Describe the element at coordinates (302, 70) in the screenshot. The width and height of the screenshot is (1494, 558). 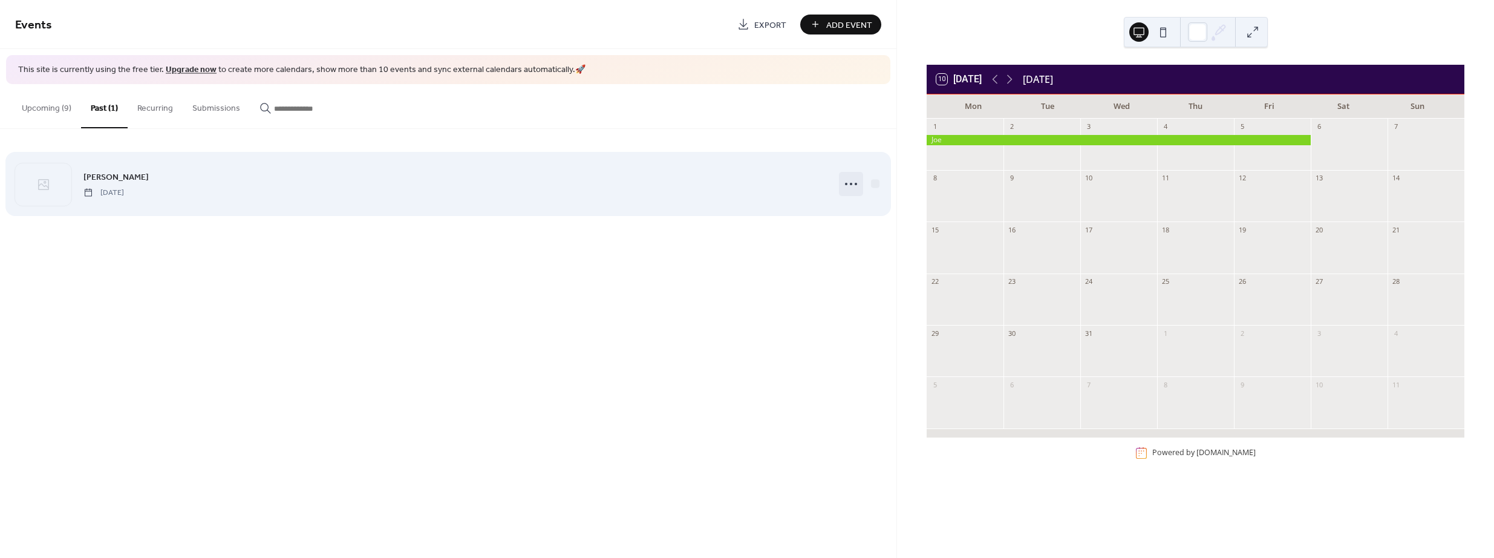
I see `span: This site is currently using the free tier. to create more calendars, show more than 10 events an...` at that location.